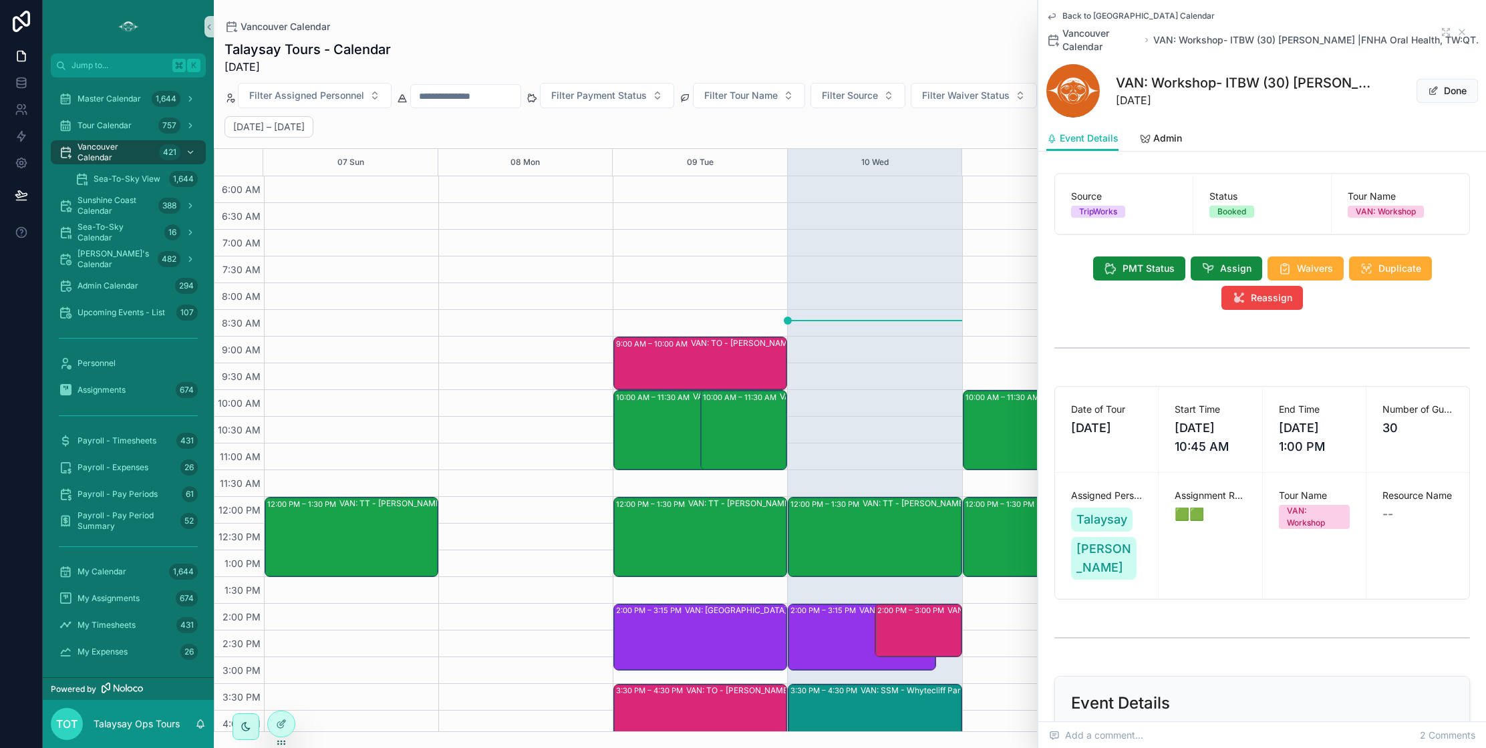 This screenshot has height=748, width=1486. I want to click on span: My Calendar, so click(102, 572).